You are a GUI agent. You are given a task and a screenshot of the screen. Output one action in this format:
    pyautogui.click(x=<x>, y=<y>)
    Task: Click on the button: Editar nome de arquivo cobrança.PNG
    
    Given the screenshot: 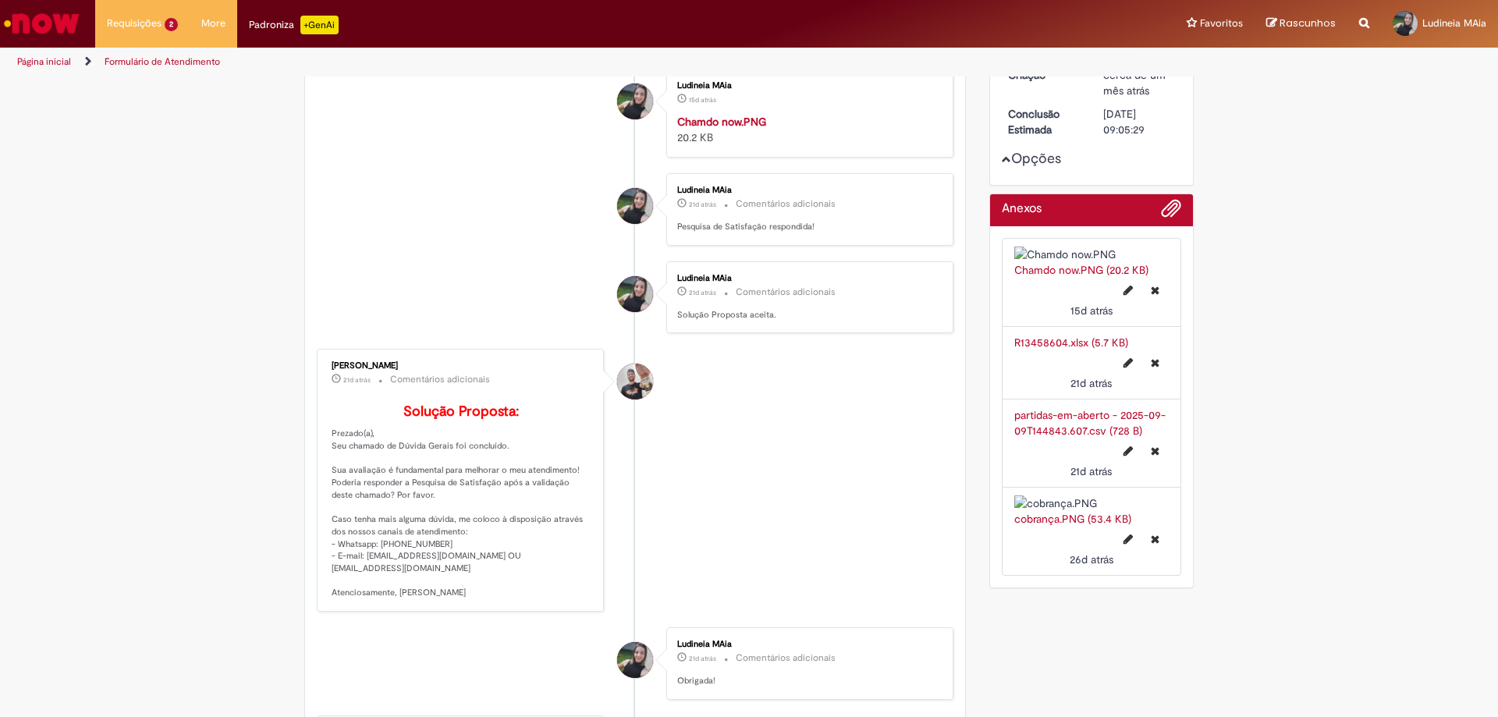 What is the action you would take?
    pyautogui.click(x=1128, y=539)
    